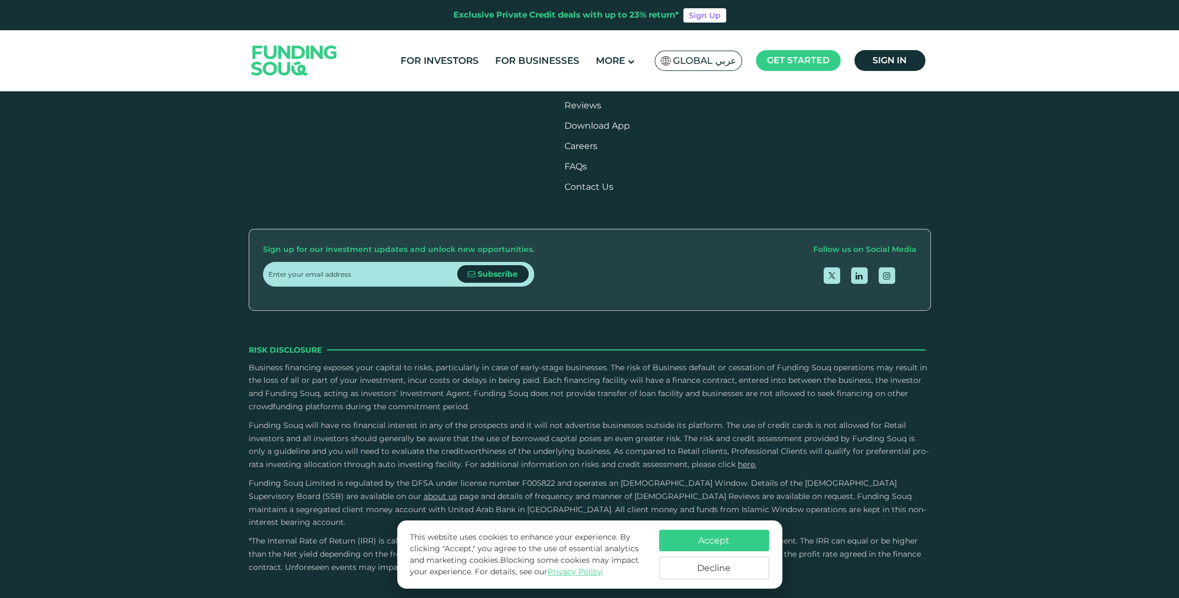 This screenshot has height=598, width=1179. What do you see at coordinates (440, 496) in the screenshot?
I see `a: About Us` at bounding box center [440, 496].